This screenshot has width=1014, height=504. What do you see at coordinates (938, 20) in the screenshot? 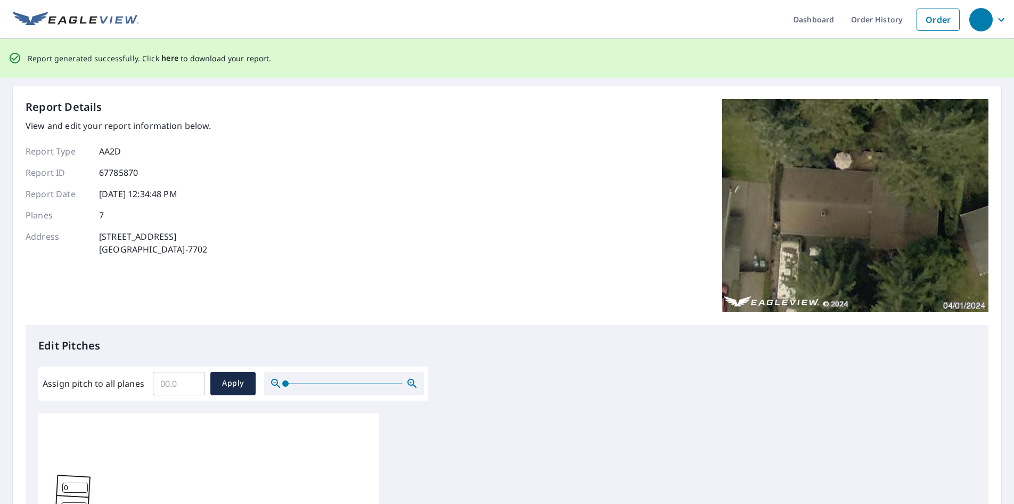
I see `a: Order` at bounding box center [938, 20].